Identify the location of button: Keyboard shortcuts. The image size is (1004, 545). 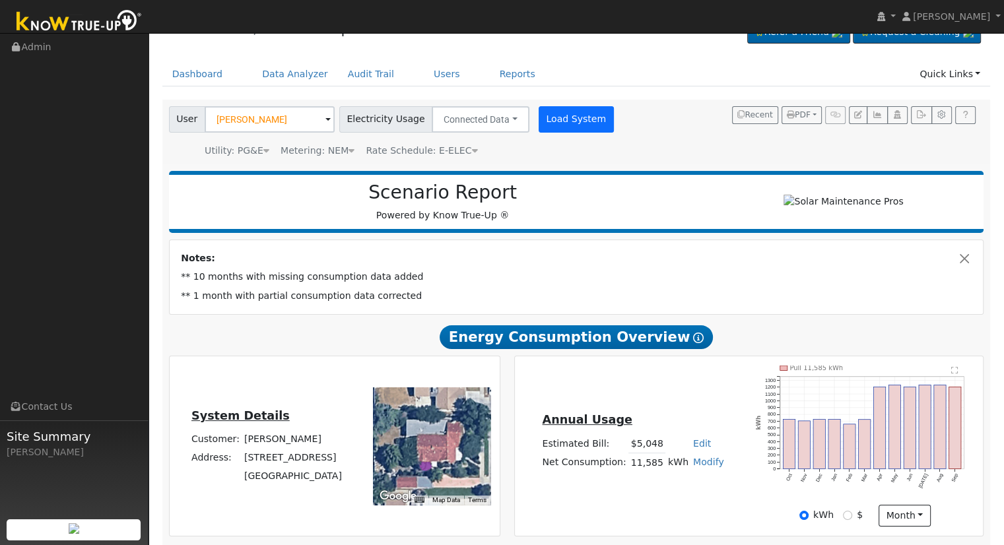
(419, 500).